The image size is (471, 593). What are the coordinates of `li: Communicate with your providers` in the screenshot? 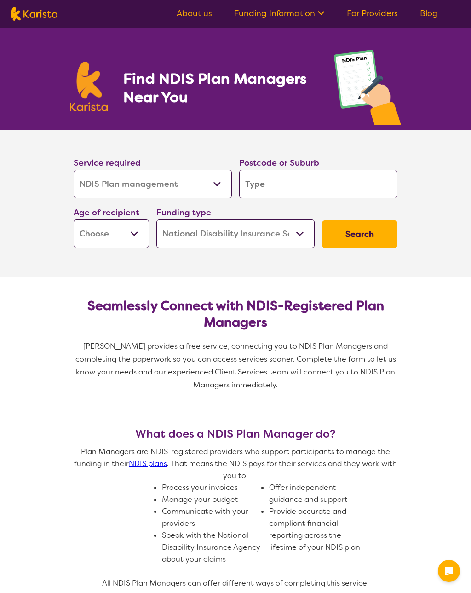 It's located at (212, 517).